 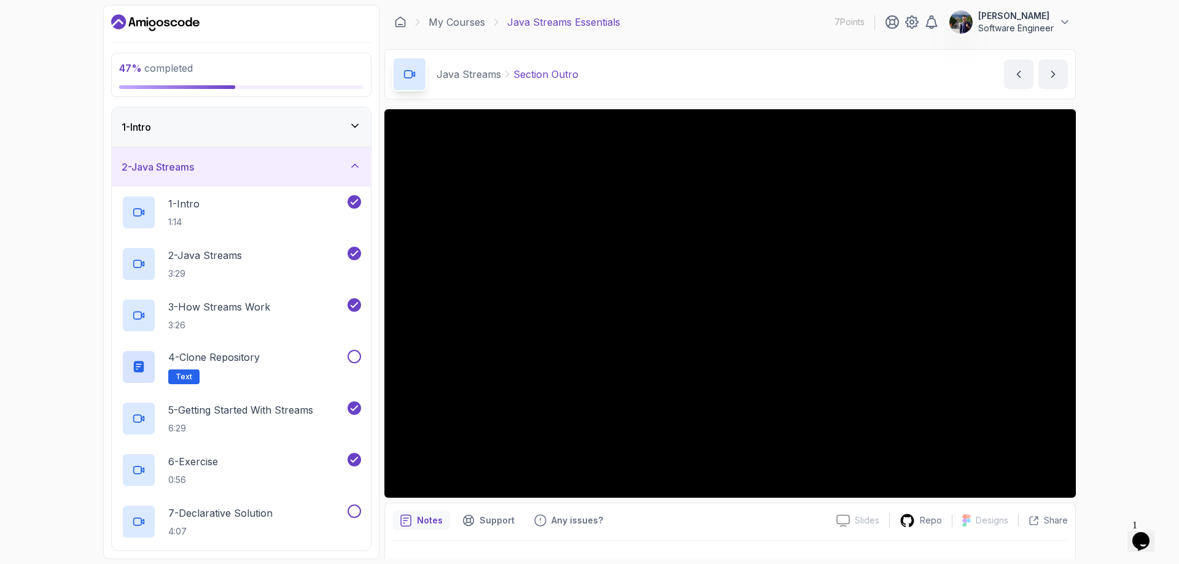 What do you see at coordinates (488, 521) in the screenshot?
I see `button: Support button` at bounding box center [488, 521].